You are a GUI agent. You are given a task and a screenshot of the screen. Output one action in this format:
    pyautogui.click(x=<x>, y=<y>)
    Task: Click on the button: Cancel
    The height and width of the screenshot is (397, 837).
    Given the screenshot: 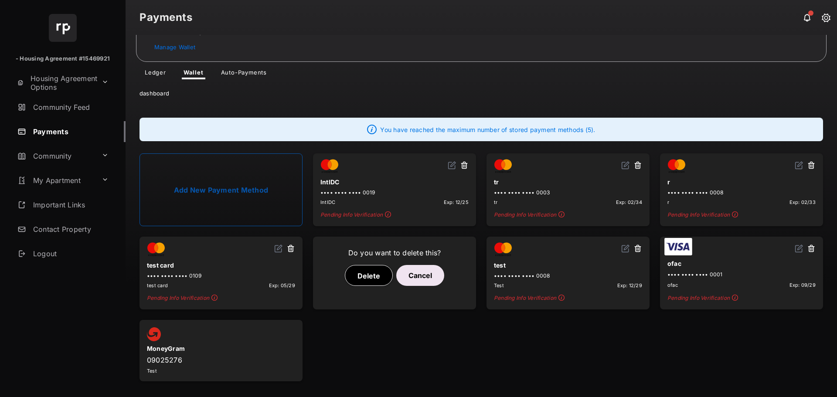 What is the action you would take?
    pyautogui.click(x=420, y=276)
    